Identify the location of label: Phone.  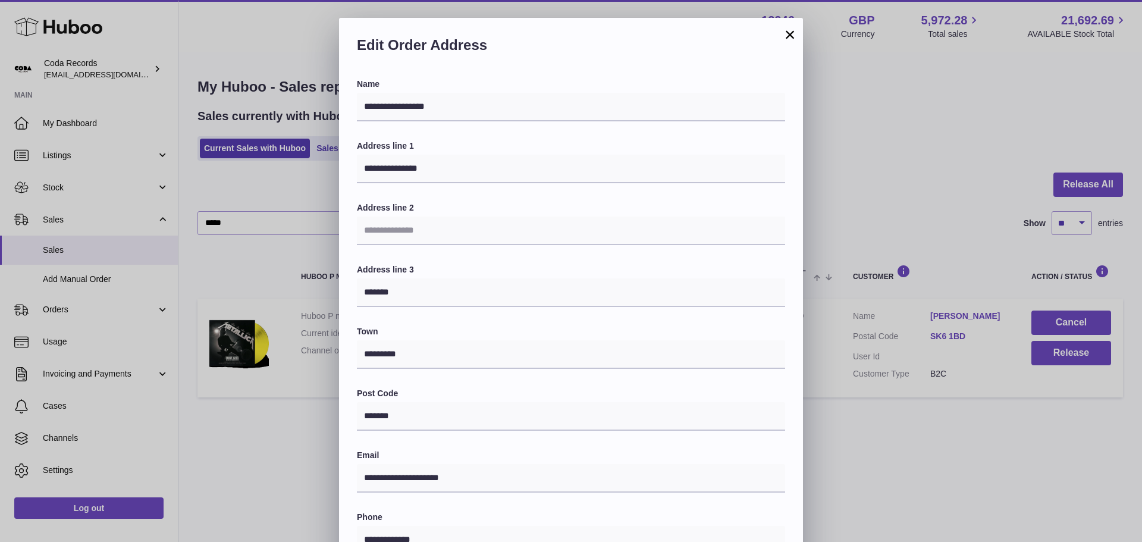
(571, 517).